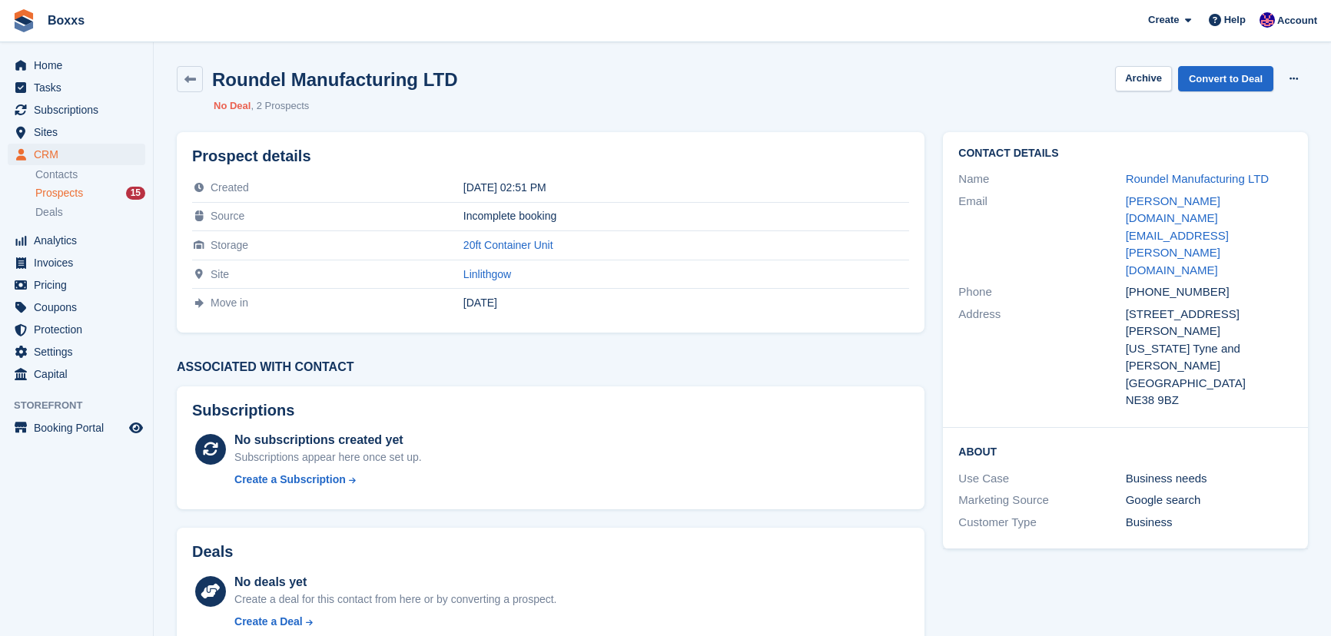  Describe the element at coordinates (227, 216) in the screenshot. I see `span: Source` at that location.